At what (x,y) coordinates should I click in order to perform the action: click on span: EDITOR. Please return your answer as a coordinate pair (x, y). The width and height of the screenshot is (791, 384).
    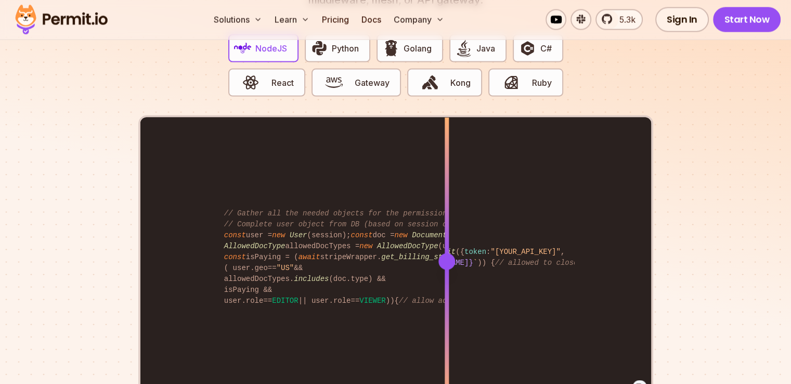
    Looking at the image, I should click on (285, 301).